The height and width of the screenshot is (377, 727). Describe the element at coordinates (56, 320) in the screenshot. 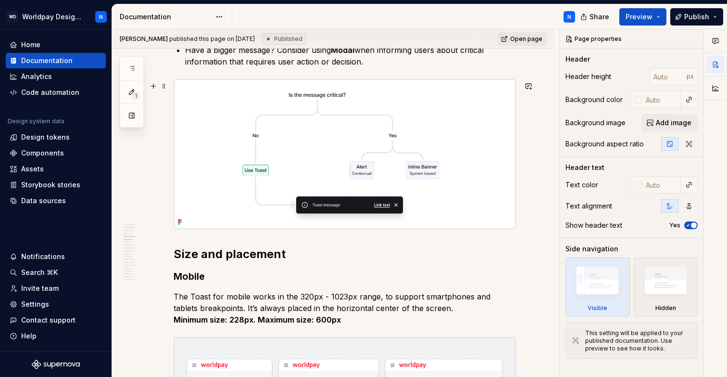

I see `button: Contact support` at that location.